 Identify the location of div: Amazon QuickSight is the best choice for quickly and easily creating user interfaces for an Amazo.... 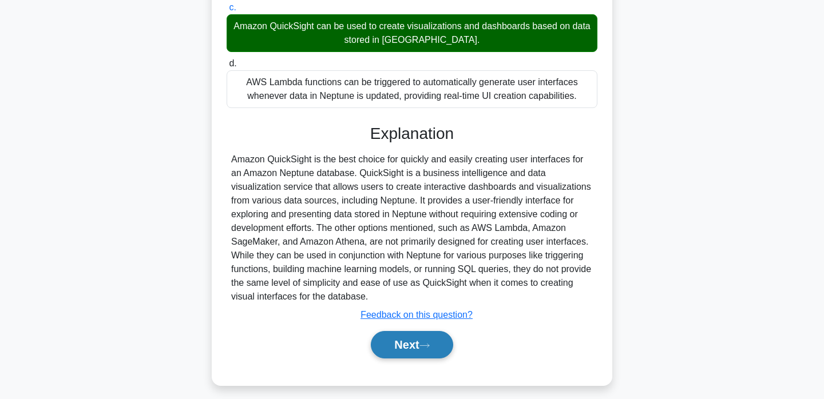
(412, 228).